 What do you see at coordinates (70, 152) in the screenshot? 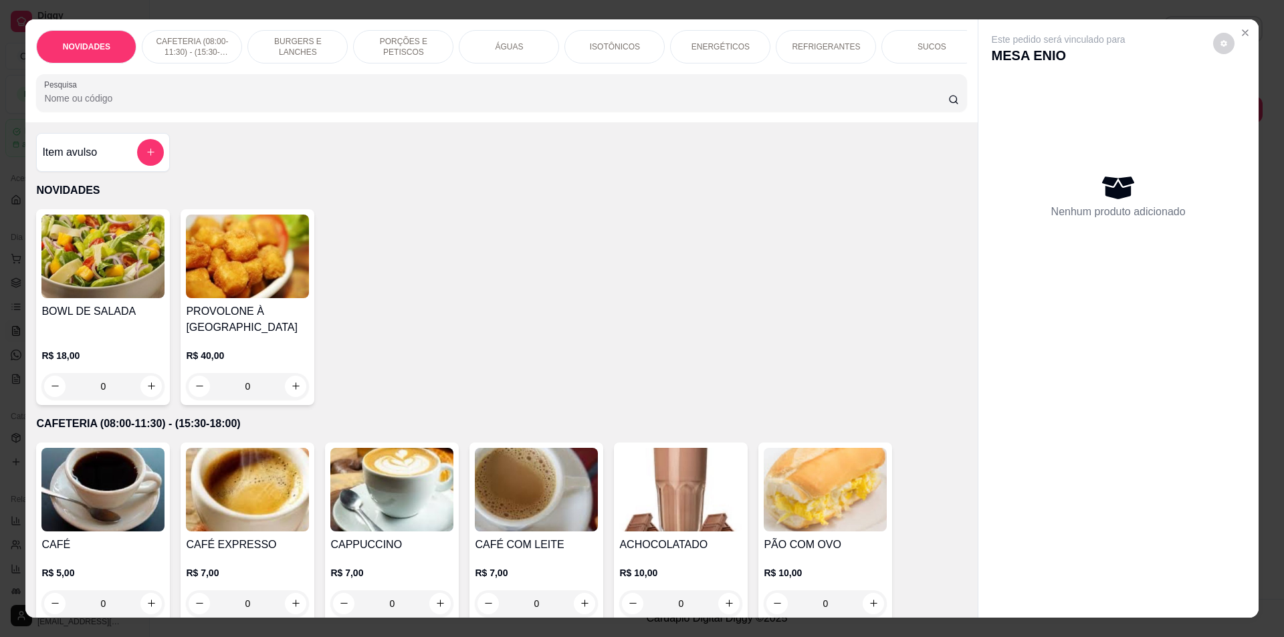
I see `h4: Item avulso` at bounding box center [70, 152].